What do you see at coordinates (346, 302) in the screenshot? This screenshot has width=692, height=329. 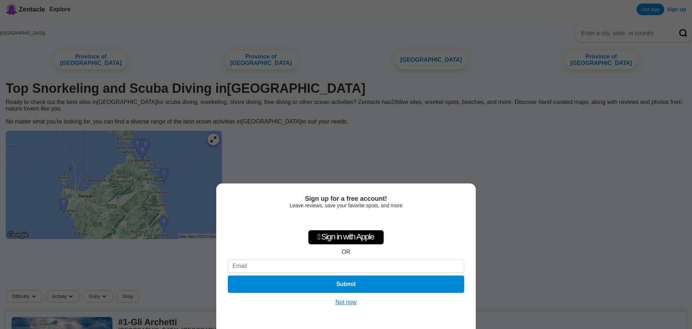 I see `button: Not now` at bounding box center [346, 302].